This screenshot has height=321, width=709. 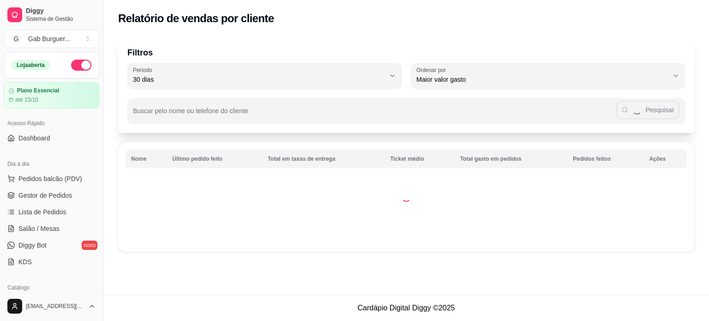 What do you see at coordinates (50, 179) in the screenshot?
I see `span: Pedidos balcão (PDV)` at bounding box center [50, 179].